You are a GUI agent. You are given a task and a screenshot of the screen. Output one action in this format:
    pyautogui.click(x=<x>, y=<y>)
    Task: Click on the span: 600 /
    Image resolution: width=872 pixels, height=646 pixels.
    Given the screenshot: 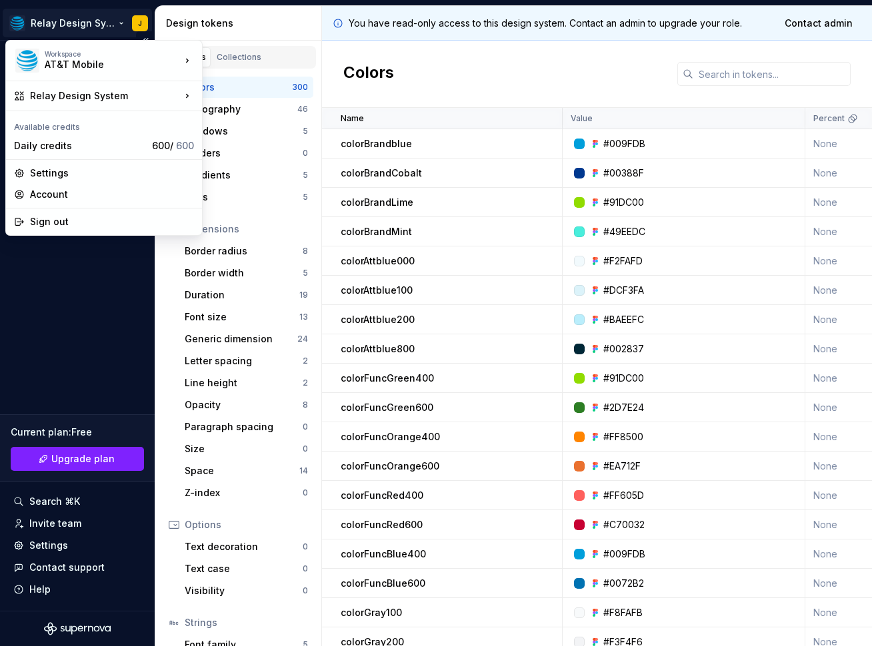 What is the action you would take?
    pyautogui.click(x=173, y=145)
    